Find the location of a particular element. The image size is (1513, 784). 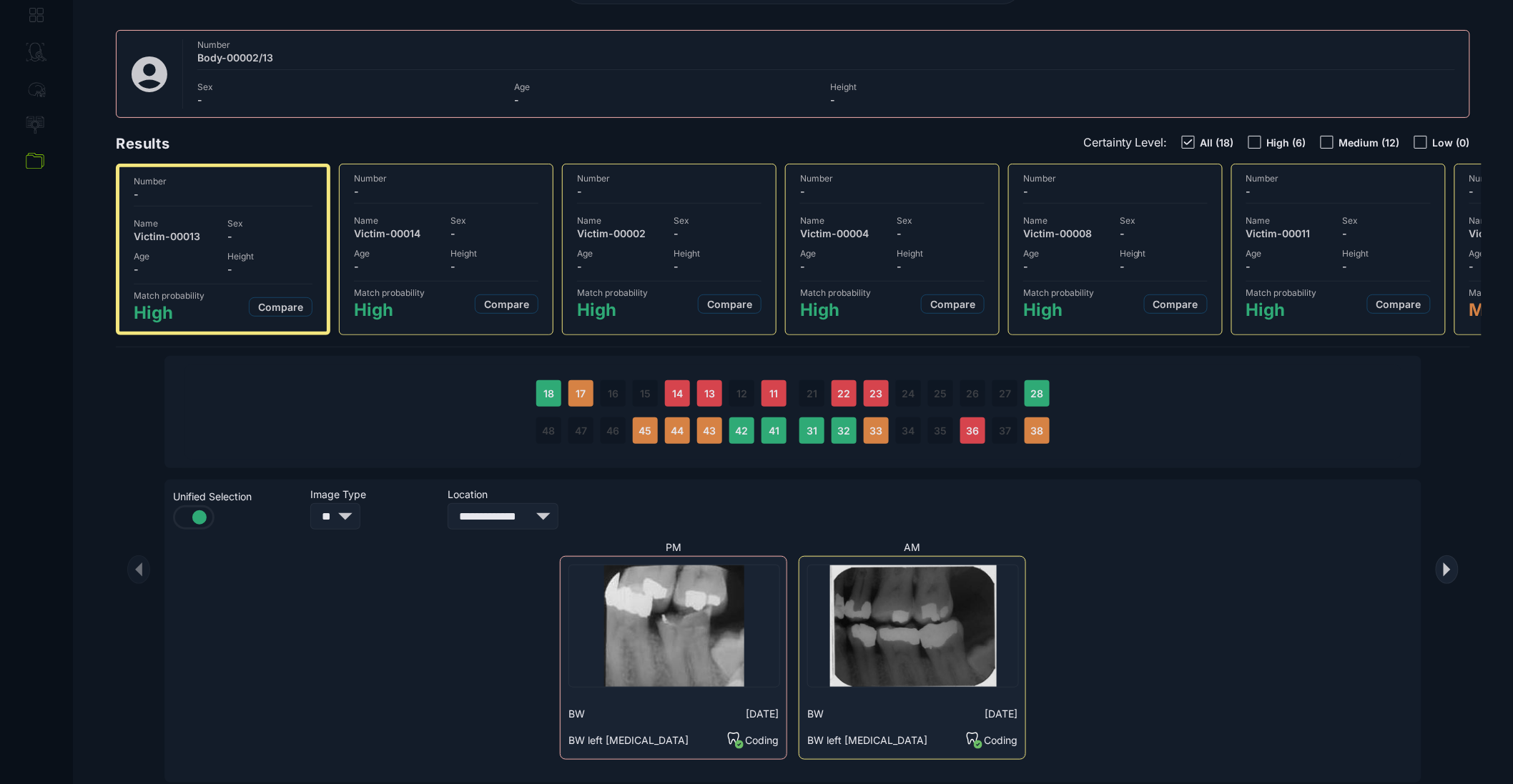

span: AM is located at coordinates (912, 547).